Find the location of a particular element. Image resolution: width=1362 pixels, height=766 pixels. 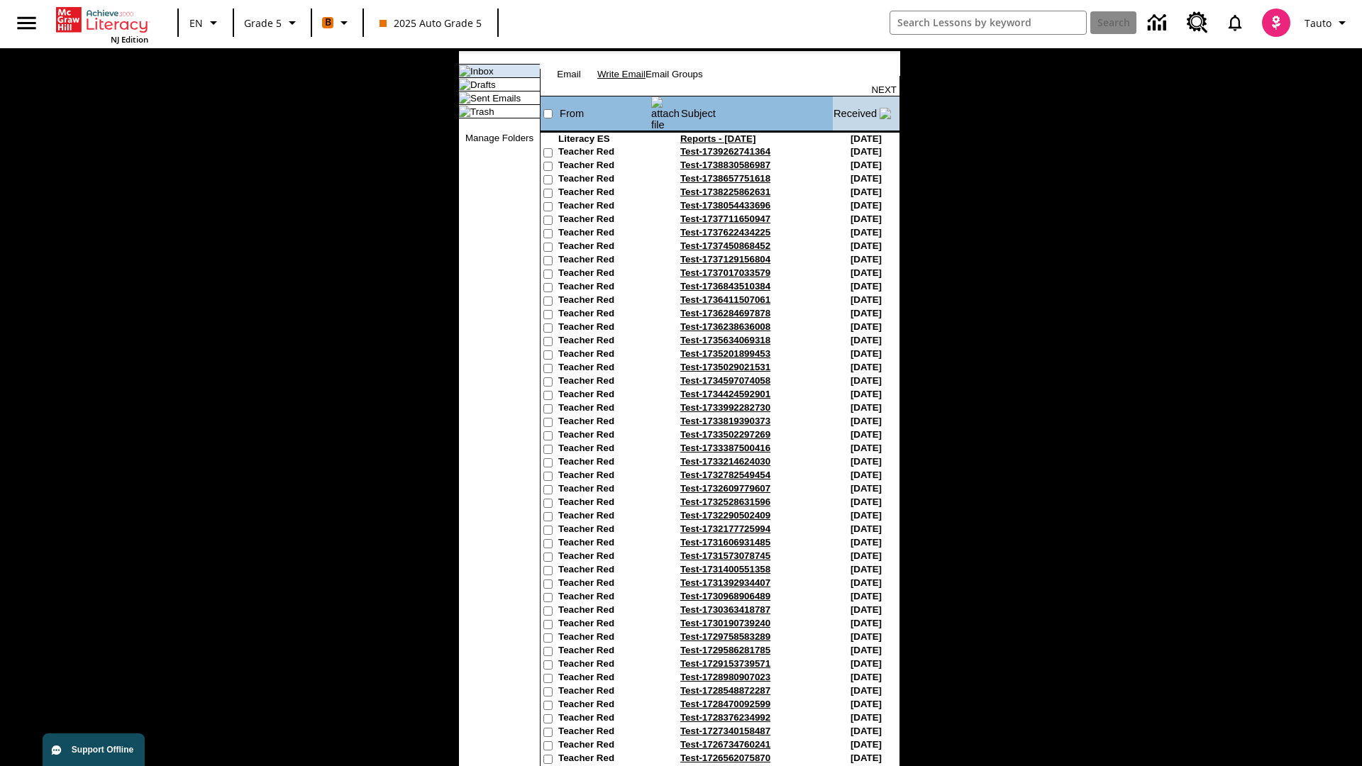

img: folder_icon_pick.gif is located at coordinates (465, 71).